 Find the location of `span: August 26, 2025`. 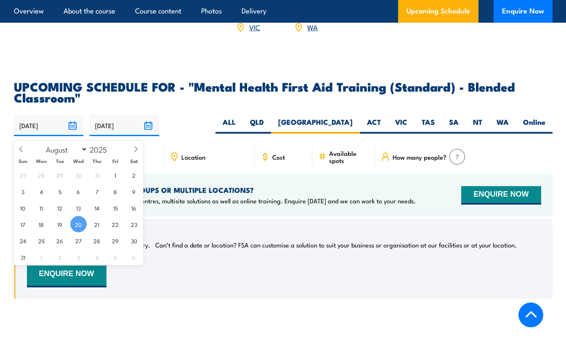

span: August 26, 2025 is located at coordinates (60, 241).